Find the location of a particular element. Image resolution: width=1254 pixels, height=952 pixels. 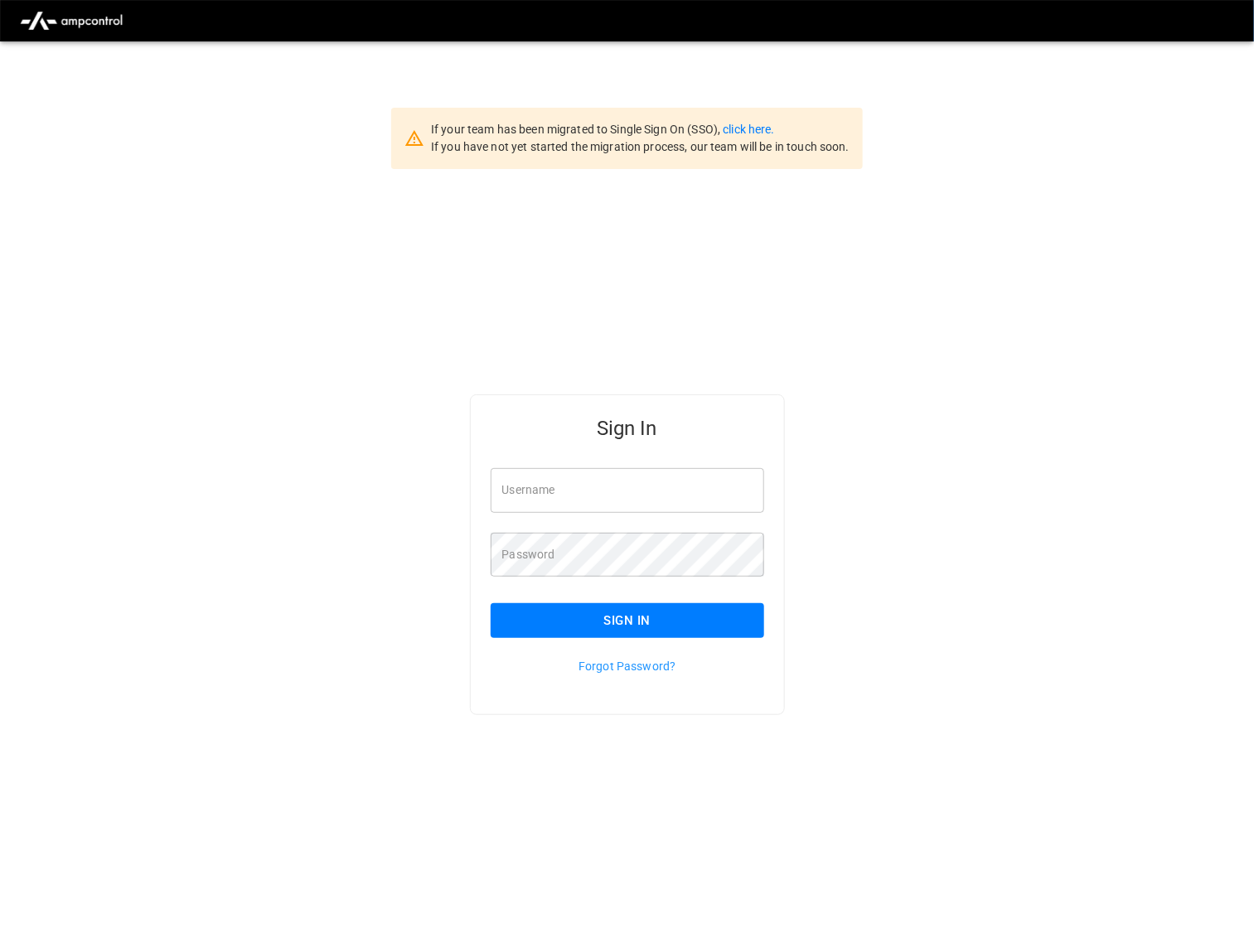

button: Sign In is located at coordinates (627, 620).